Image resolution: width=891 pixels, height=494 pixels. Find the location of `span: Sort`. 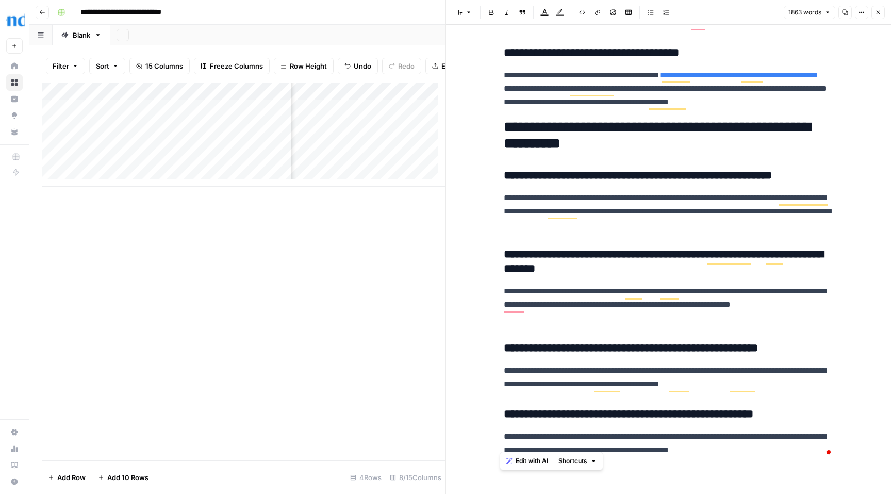

span: Sort is located at coordinates (103, 66).